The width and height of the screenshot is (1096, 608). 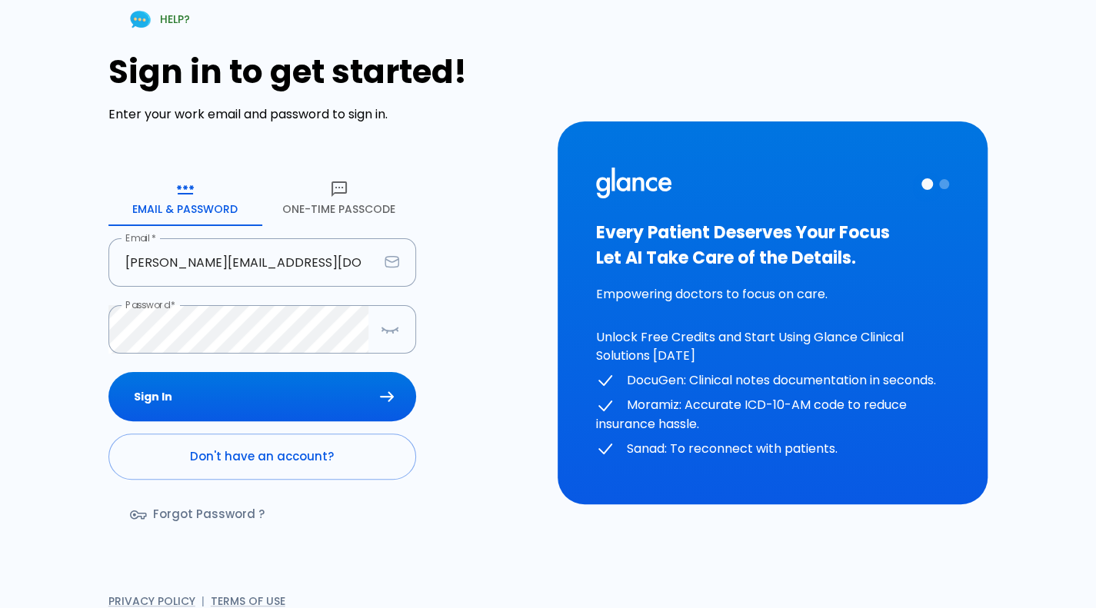 I want to click on p: Sanad: To reconnect with patients., so click(x=773, y=449).